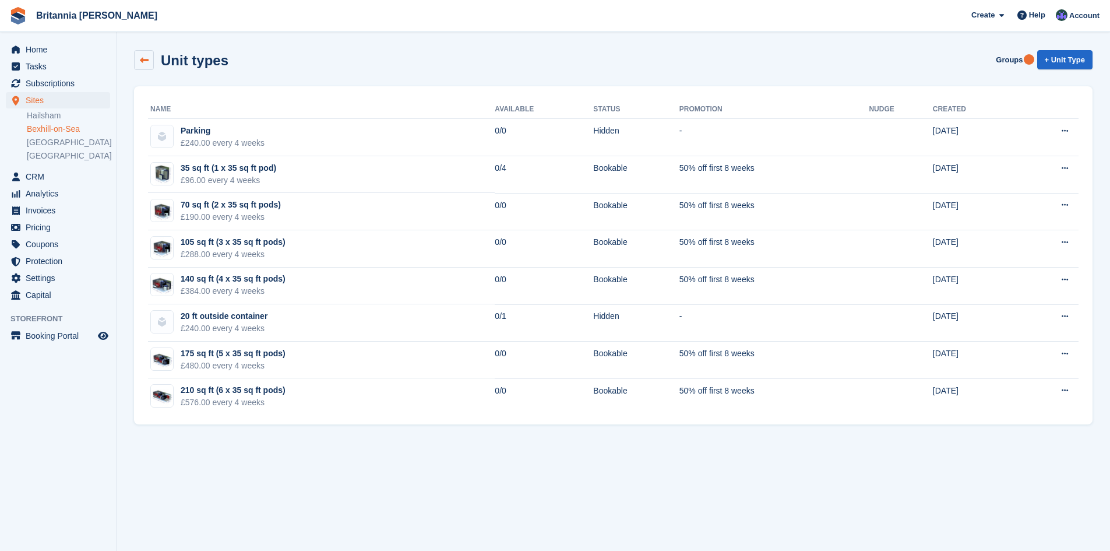 The width and height of the screenshot is (1110, 551). I want to click on div: £288.00 every 4 weeks, so click(233, 254).